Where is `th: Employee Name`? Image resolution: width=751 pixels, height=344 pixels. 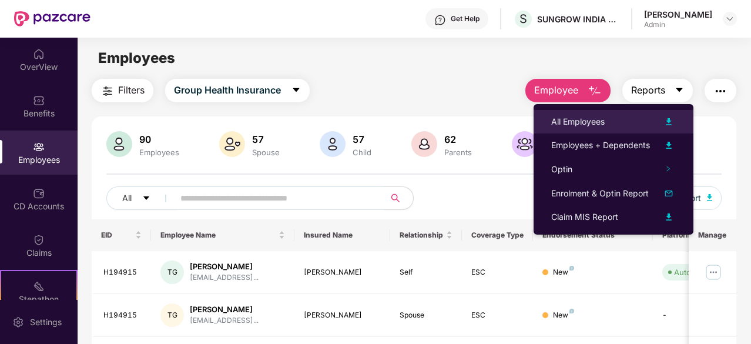 th: Employee Name is located at coordinates (223, 235).